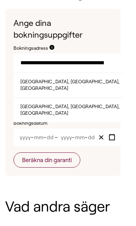 The width and height of the screenshot is (136, 226). Describe the element at coordinates (101, 137) in the screenshot. I see `button: Clear value` at that location.